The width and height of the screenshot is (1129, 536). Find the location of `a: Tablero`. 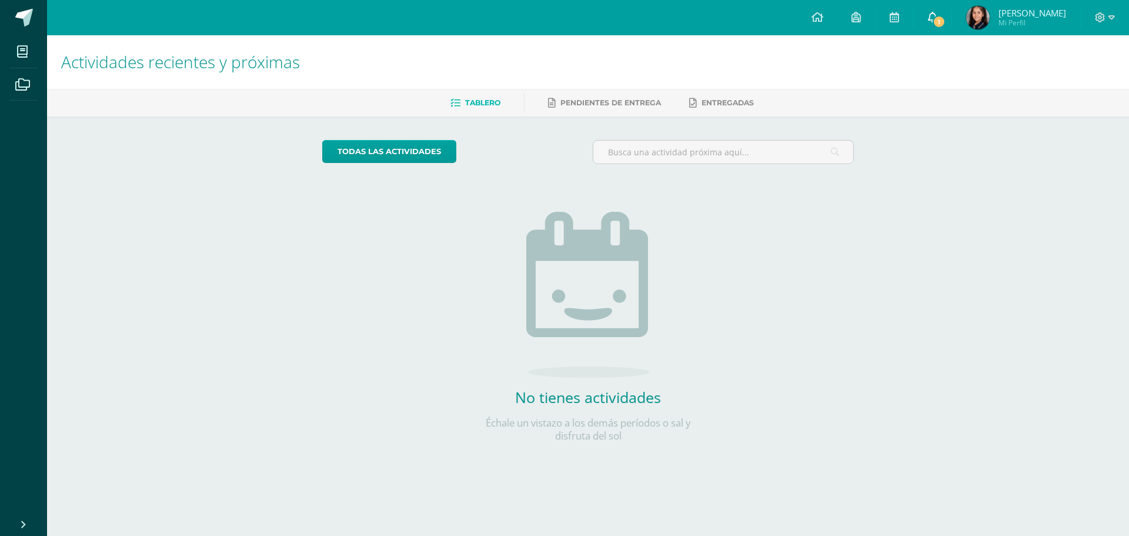

a: Tablero is located at coordinates (475, 103).